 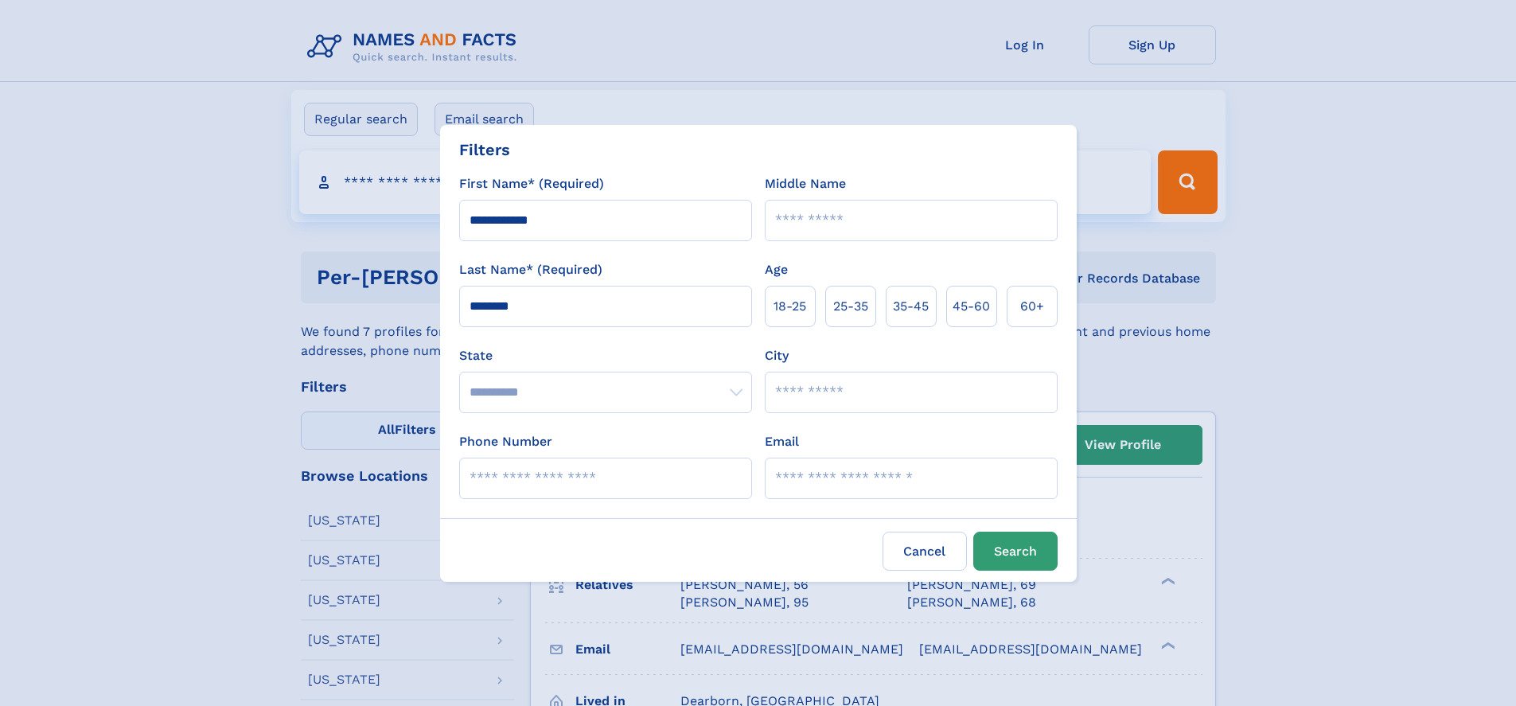 What do you see at coordinates (781, 442) in the screenshot?
I see `label: Email` at bounding box center [781, 442].